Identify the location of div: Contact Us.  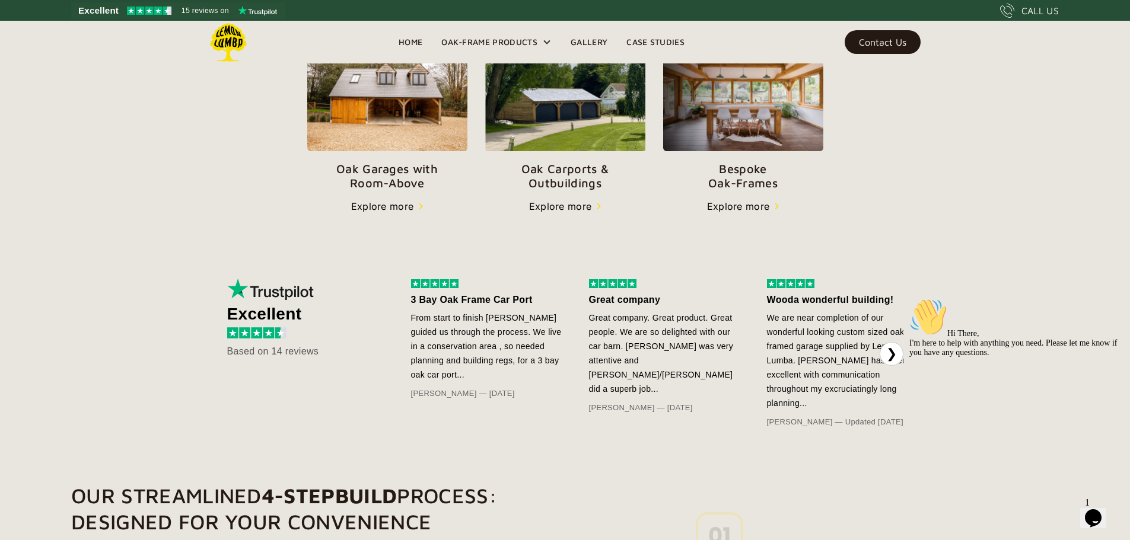
(882, 42).